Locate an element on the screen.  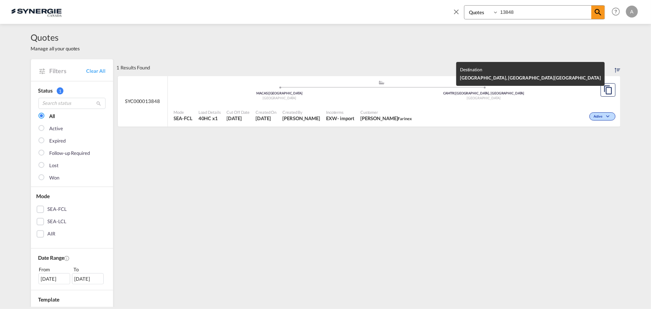
div: SEA-LCL is located at coordinates (57, 221).